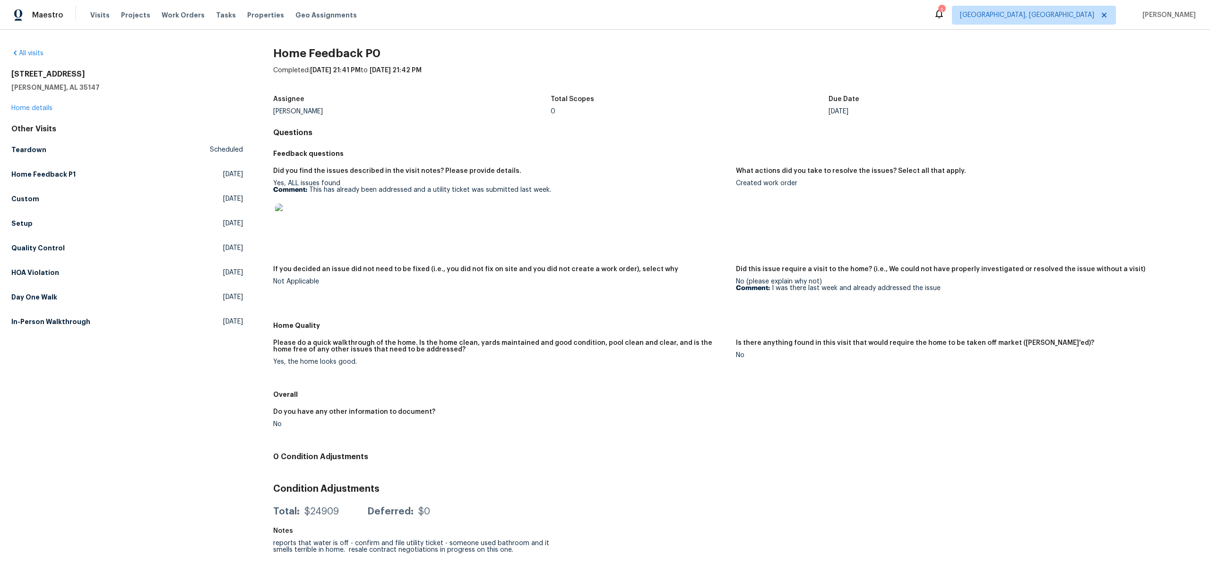 This screenshot has height=573, width=1210. I want to click on h3: Condition Adjustments, so click(736, 489).